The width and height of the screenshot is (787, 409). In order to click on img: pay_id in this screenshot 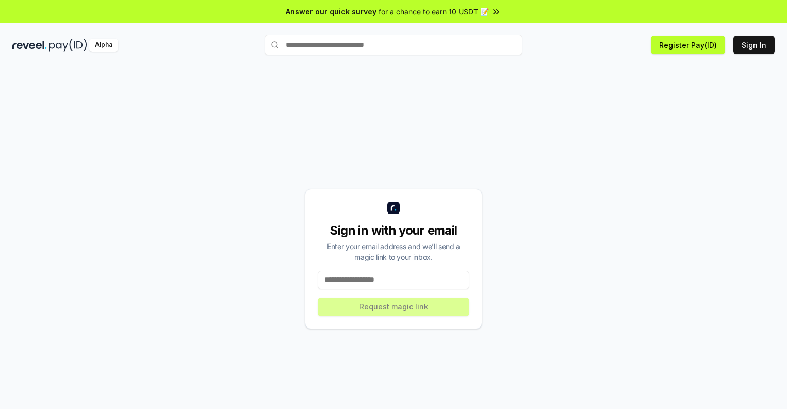, I will do `click(68, 45)`.